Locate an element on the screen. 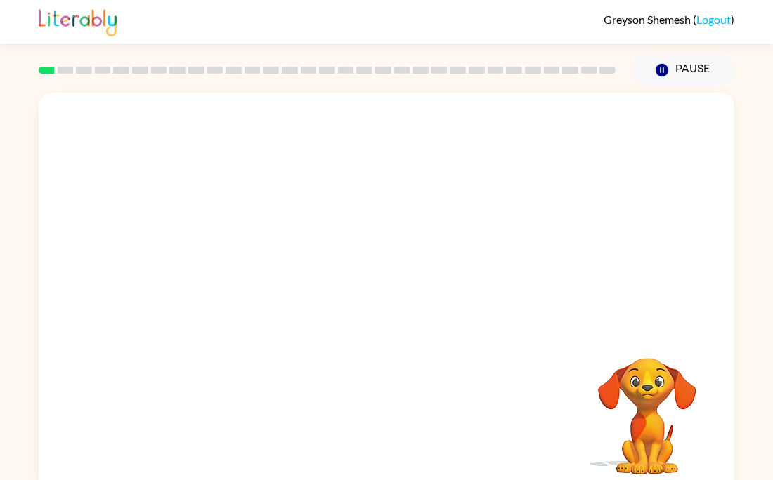  video: Your browser must support playing .mp4 files to use Literably. Please try using another browser. is located at coordinates (647, 407).